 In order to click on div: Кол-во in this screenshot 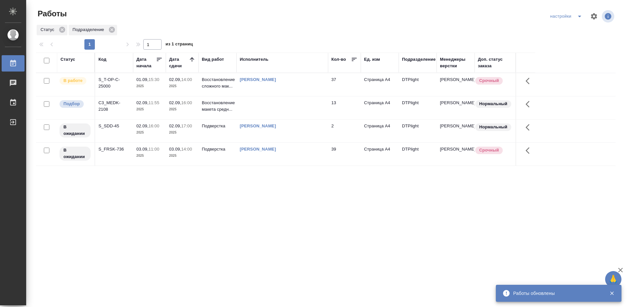, I will do `click(338, 60)`.